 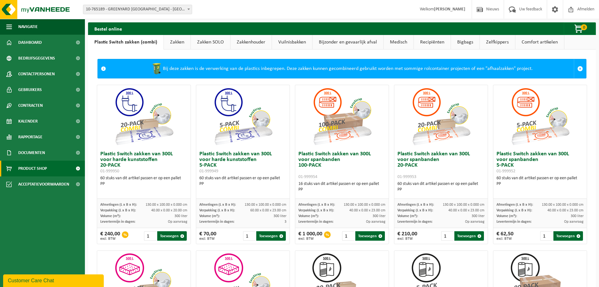 What do you see at coordinates (177, 42) in the screenshot?
I see `a: Zakken` at bounding box center [177, 42].